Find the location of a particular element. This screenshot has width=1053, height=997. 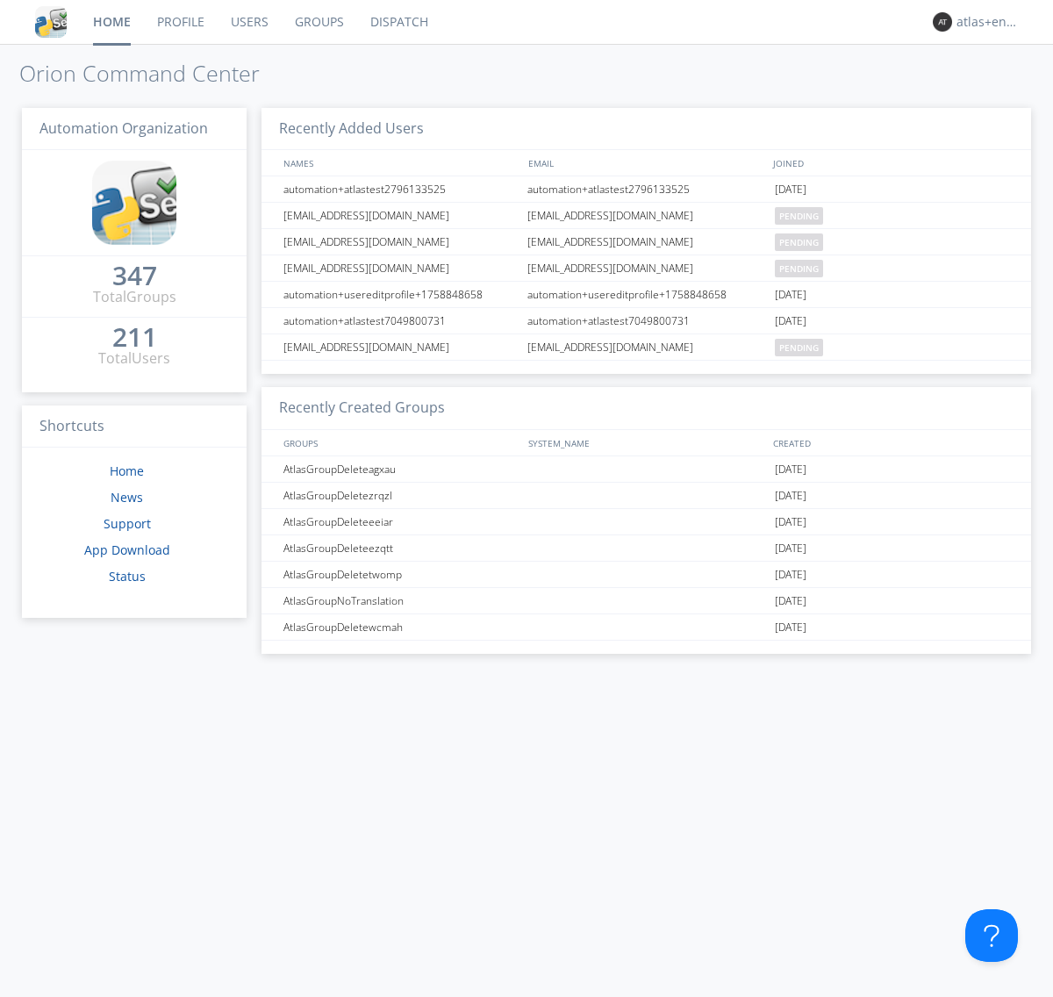

div: EMAIL is located at coordinates (646, 162).